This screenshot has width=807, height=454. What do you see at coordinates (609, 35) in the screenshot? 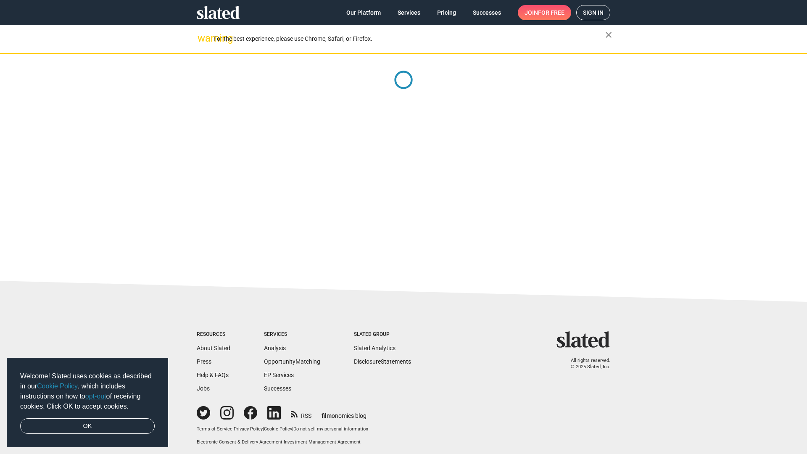
I see `mat-icon: close` at bounding box center [609, 35].